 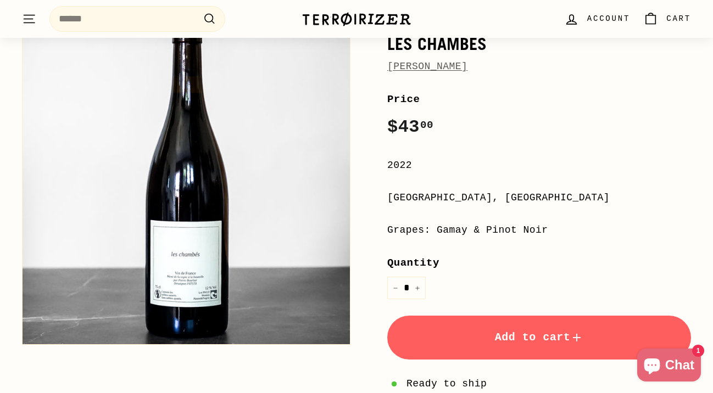 I want to click on span: Add to cart, so click(x=539, y=337).